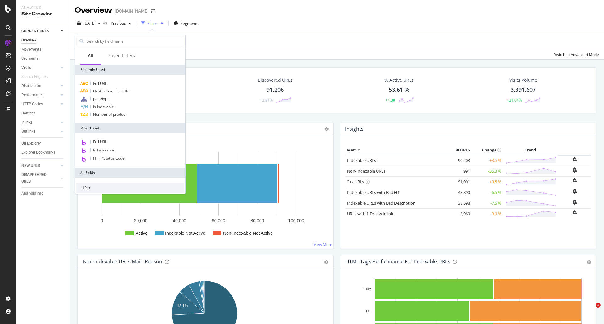 This screenshot has width=604, height=324. What do you see at coordinates (373, 193) in the screenshot?
I see `a: Indexable URLs with Bad H1` at bounding box center [373, 193].